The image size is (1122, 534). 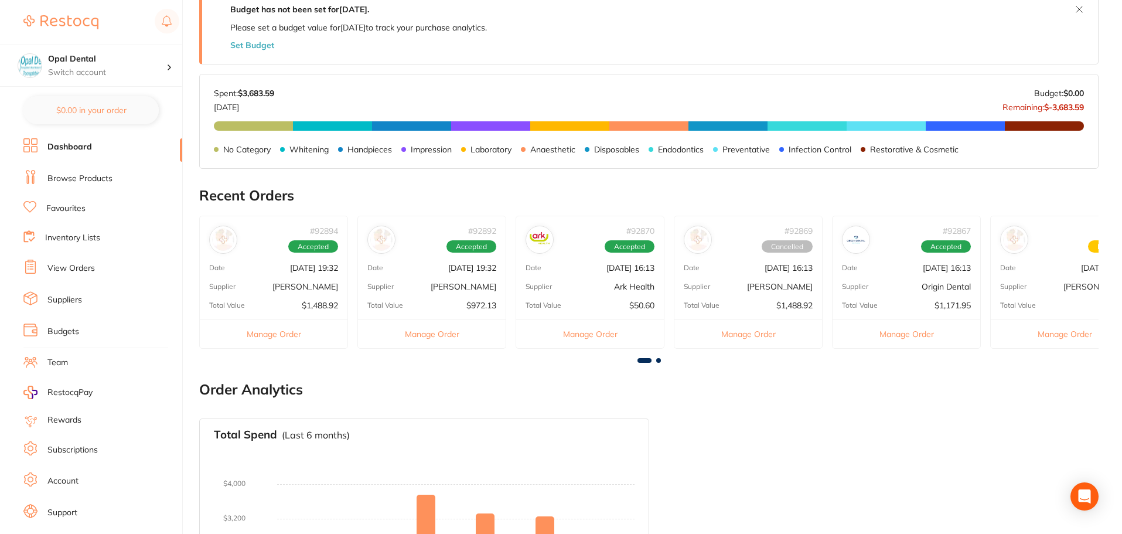 What do you see at coordinates (73, 238) in the screenshot?
I see `a: Inventory Lists` at bounding box center [73, 238].